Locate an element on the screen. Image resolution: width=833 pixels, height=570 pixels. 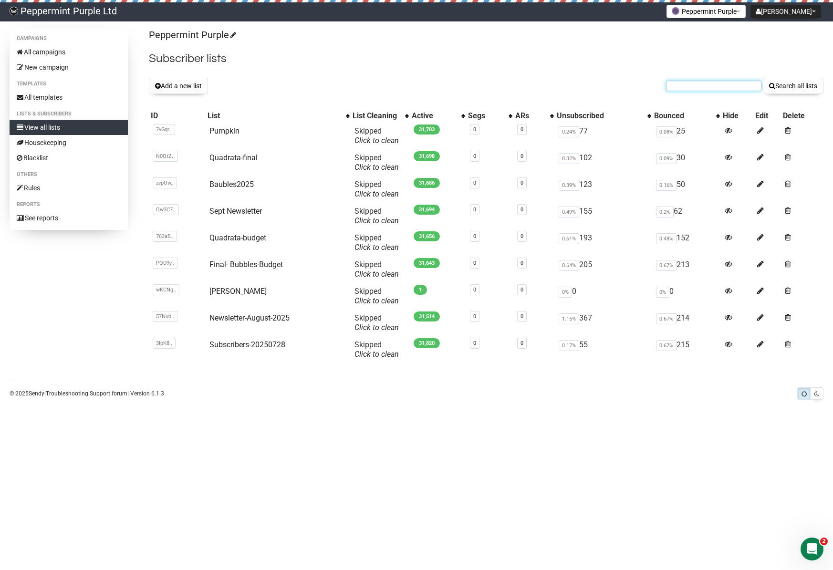
div: ID is located at coordinates (177, 116).